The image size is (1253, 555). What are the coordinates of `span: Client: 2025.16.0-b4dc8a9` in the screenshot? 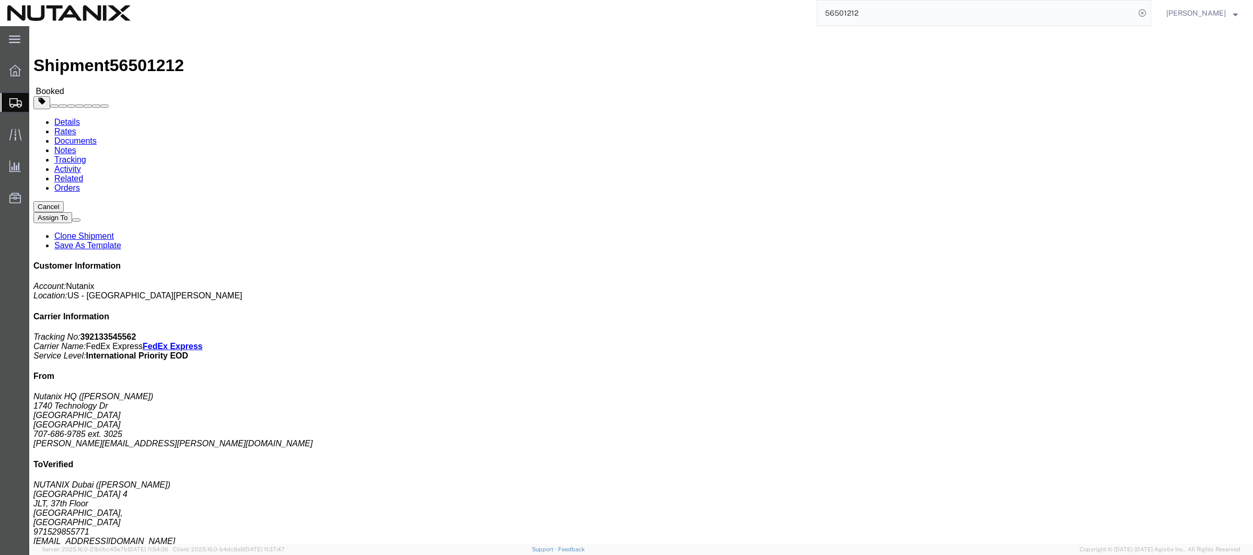 It's located at (229, 549).